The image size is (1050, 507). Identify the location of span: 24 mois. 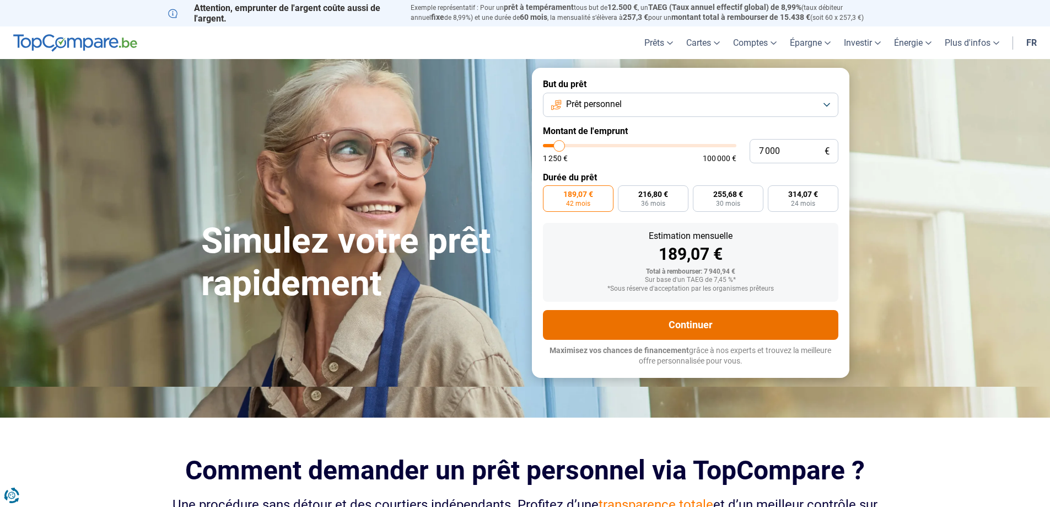
(803, 203).